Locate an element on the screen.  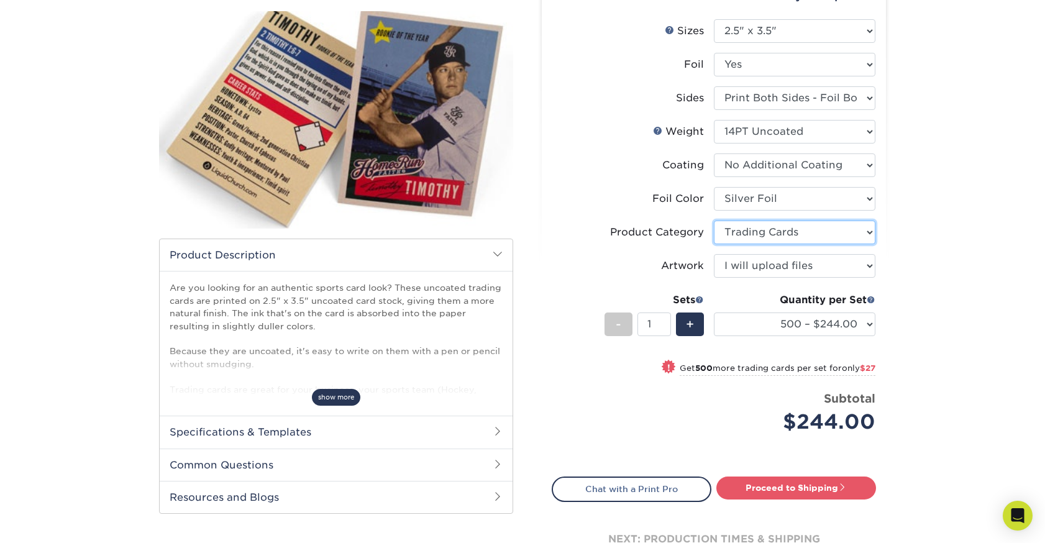
span: only is located at coordinates (859, 368).